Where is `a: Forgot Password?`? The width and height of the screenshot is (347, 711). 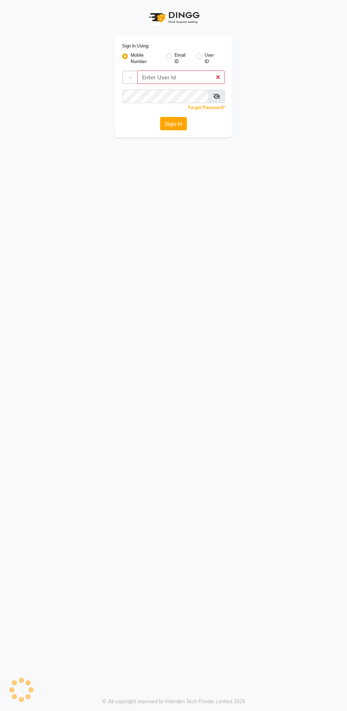 a: Forgot Password? is located at coordinates (207, 107).